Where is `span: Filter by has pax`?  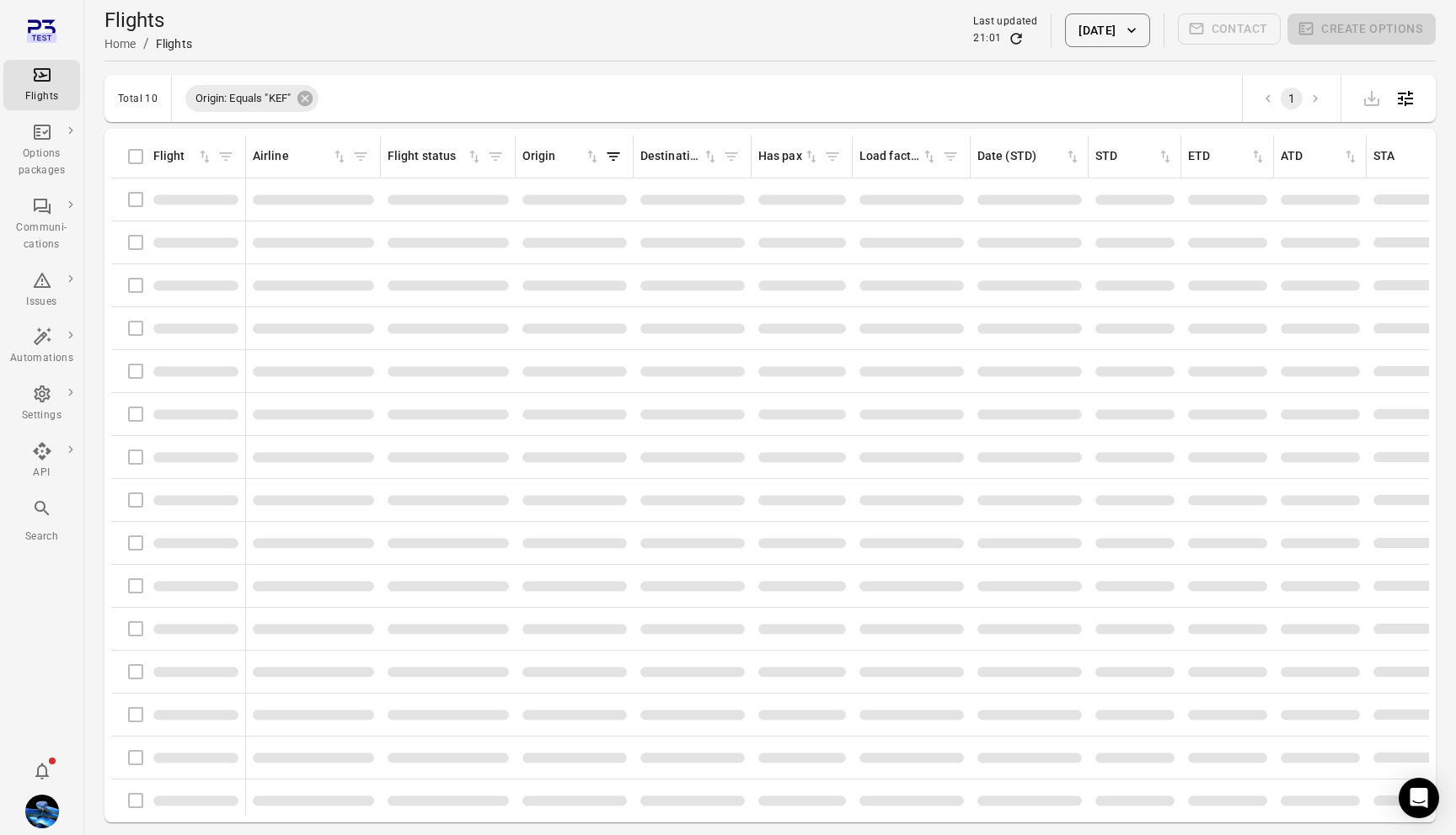
span: Filter by has pax is located at coordinates (832, 157).